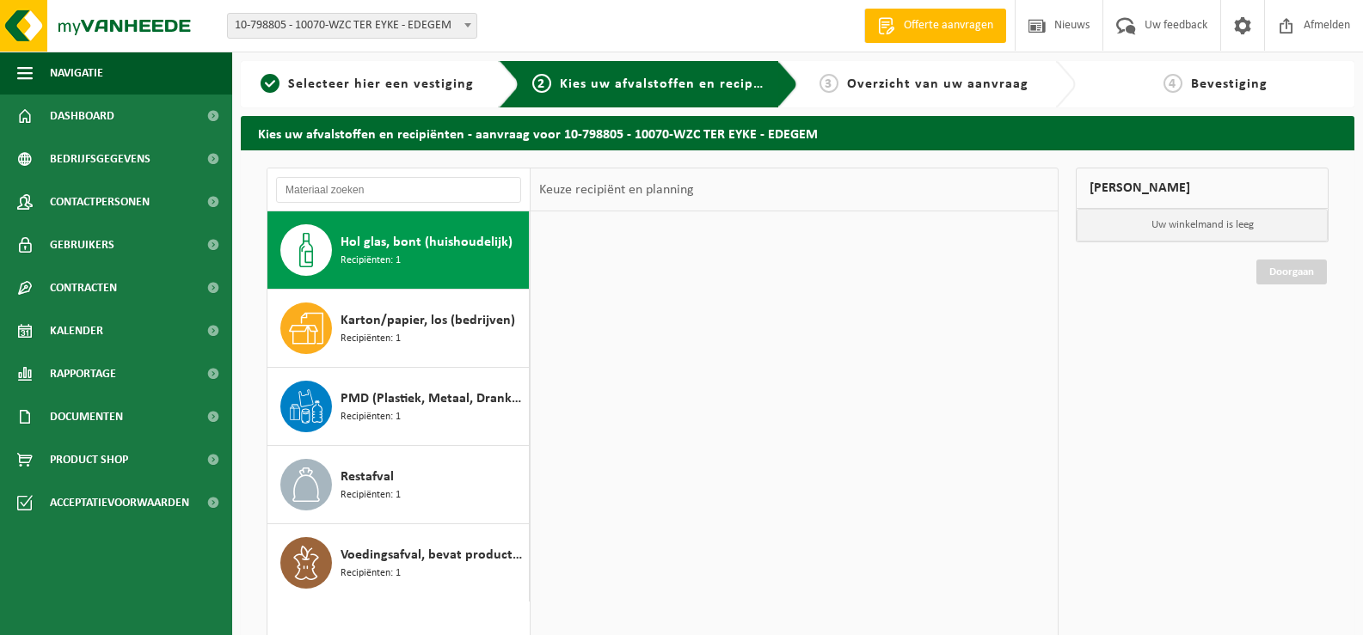  I want to click on a: Doorgaan, so click(1292, 272).